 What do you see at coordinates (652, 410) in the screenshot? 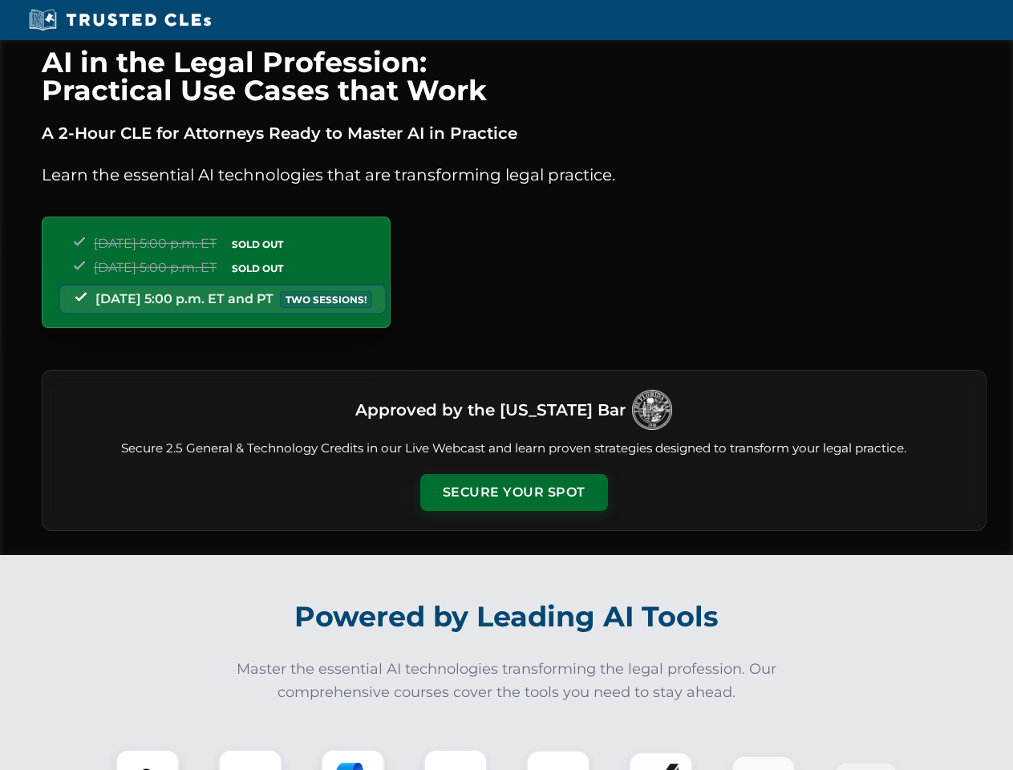
I see `img: Logo` at bounding box center [652, 410].